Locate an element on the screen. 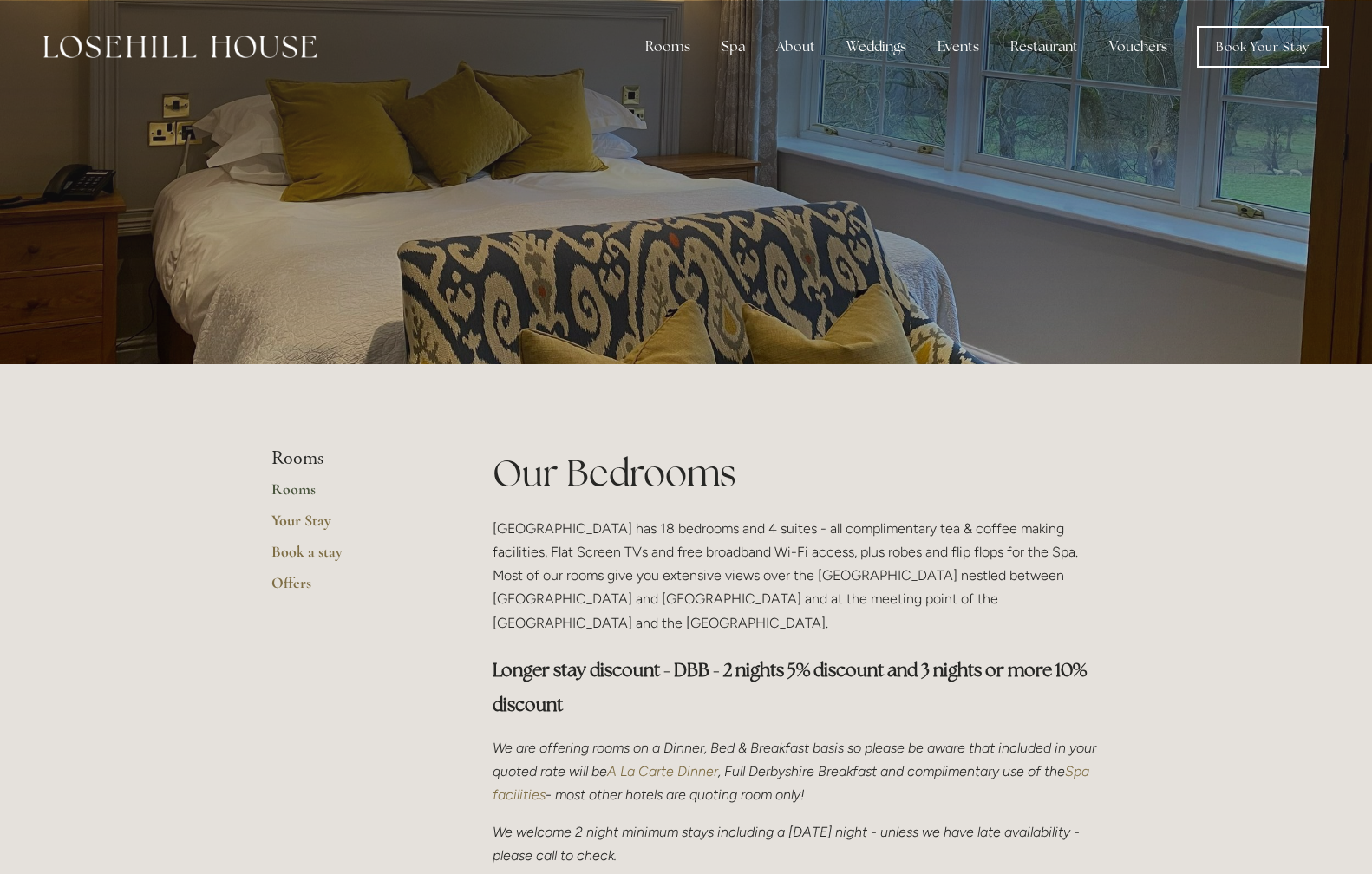 This screenshot has width=1372, height=874. a: A La Carte Dinner is located at coordinates (663, 771).